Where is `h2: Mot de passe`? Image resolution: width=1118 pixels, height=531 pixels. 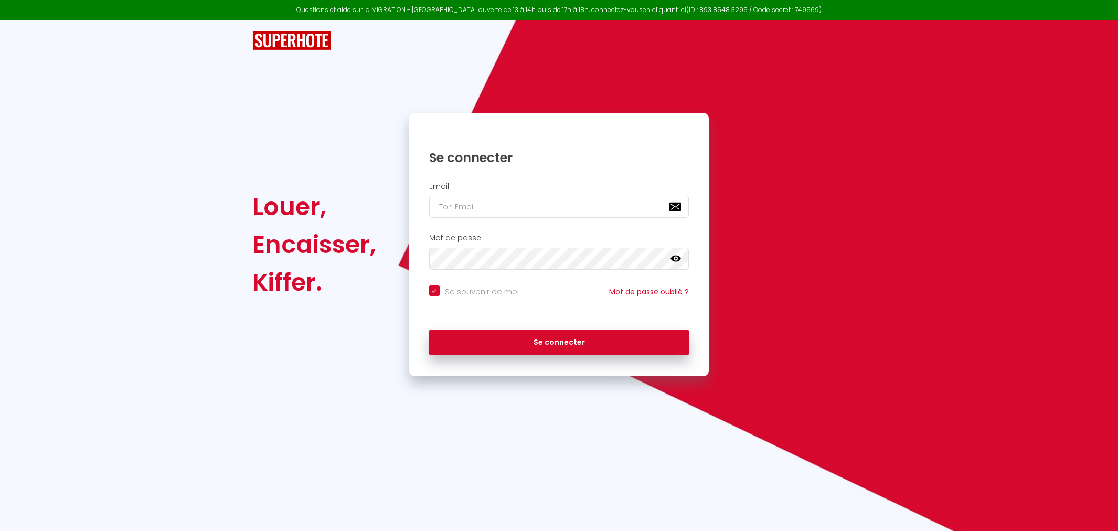
h2: Mot de passe is located at coordinates (559, 238).